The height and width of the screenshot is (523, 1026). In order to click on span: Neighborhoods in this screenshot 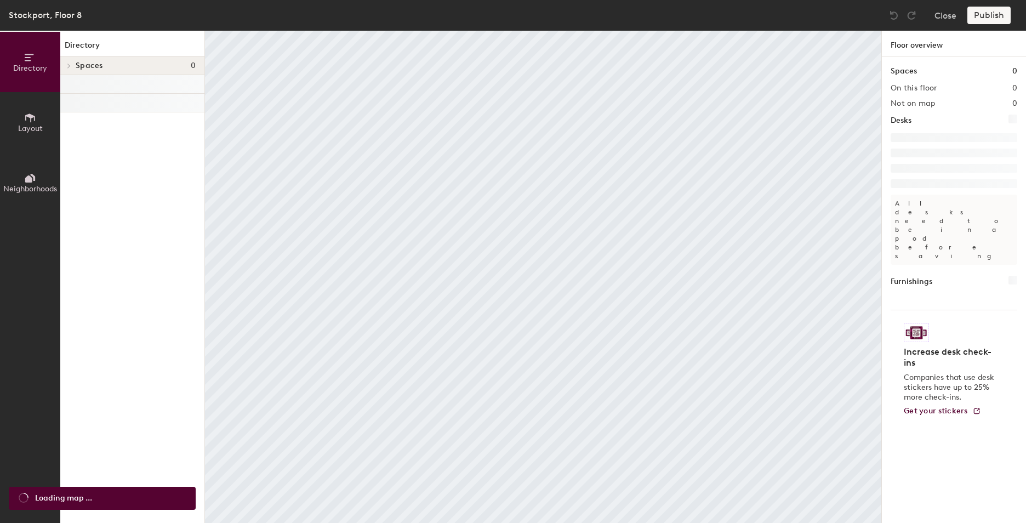, I will do `click(30, 189)`.